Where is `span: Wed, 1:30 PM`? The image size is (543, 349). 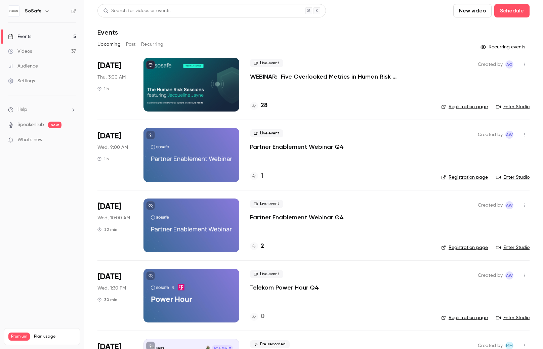
span: Wed, 1:30 PM is located at coordinates (112, 288).